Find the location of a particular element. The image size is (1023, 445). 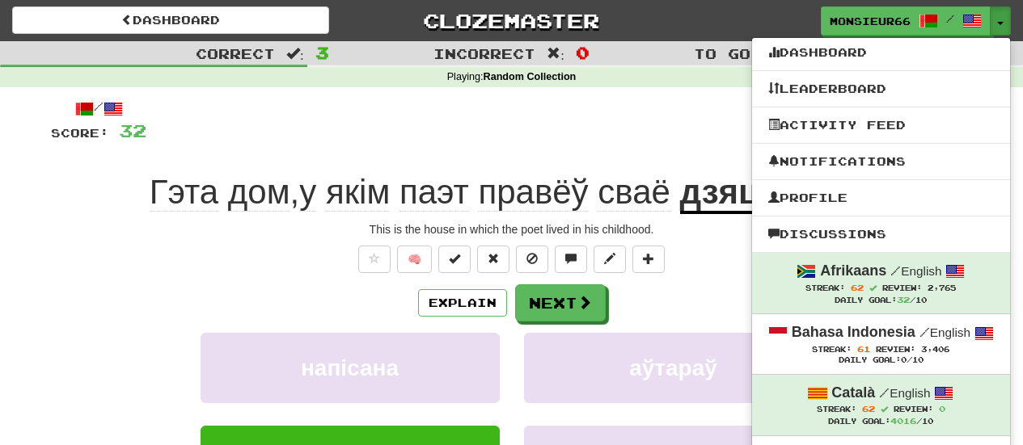

span: напісана is located at coordinates (349, 368).